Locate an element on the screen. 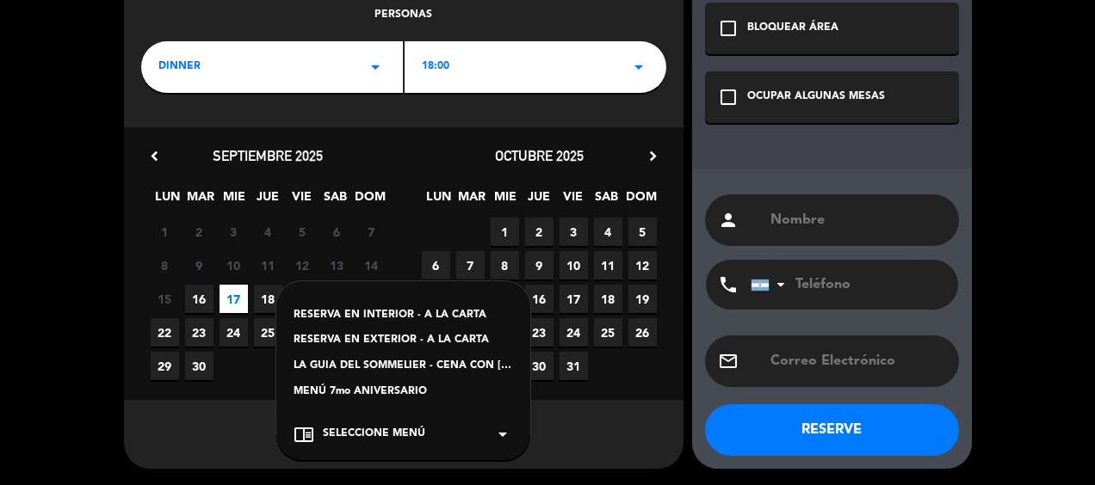 Image resolution: width=1095 pixels, height=485 pixels. div: OCUPAR ALGUNAS MESAS is located at coordinates (816, 97).